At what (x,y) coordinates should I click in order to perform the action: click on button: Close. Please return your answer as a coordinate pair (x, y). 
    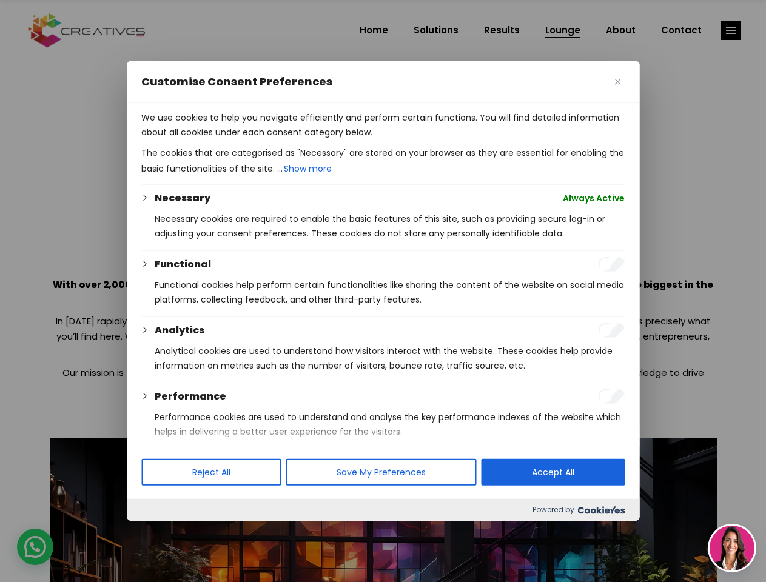
    Looking at the image, I should click on (617, 82).